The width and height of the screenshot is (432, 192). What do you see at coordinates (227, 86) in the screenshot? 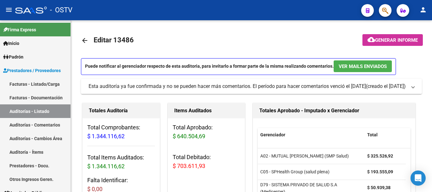
I see `div: Esta auditoría ya fue confirmada y no se pueden hacer más comentarios. El período para hacer come...` at bounding box center [227, 86].